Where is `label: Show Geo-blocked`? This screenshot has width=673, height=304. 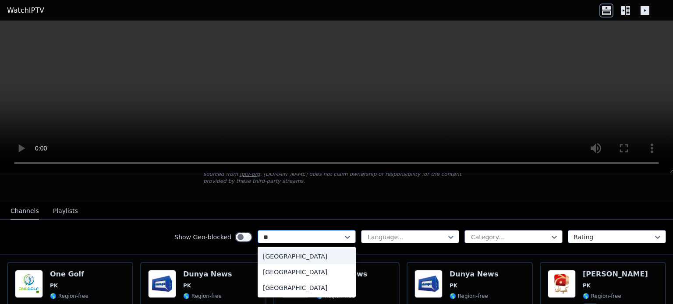
label: Show Geo-blocked is located at coordinates (203, 237).